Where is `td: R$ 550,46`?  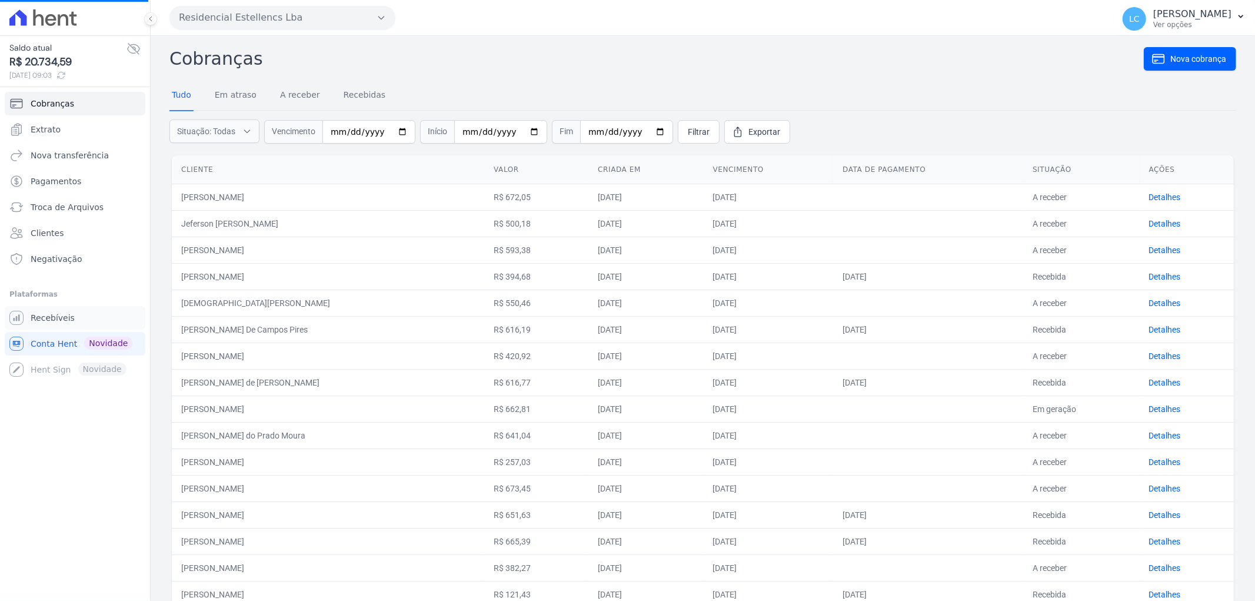
td: R$ 550,46 is located at coordinates (536, 302).